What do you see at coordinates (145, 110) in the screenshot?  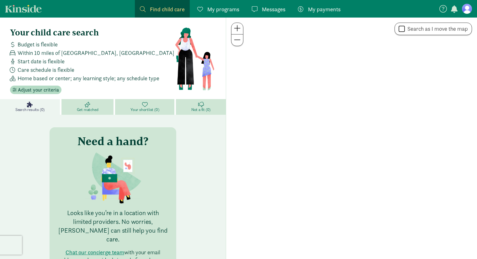 I see `span: Your shortlist (0)` at bounding box center [145, 110].